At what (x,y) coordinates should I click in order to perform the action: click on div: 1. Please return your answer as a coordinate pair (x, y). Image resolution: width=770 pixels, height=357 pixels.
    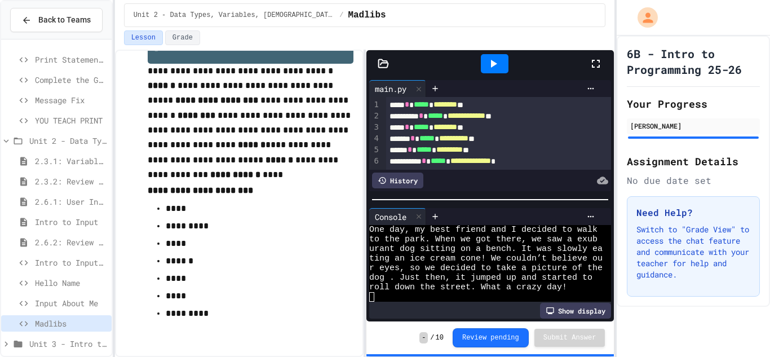
    Looking at the image, I should click on (375, 105).